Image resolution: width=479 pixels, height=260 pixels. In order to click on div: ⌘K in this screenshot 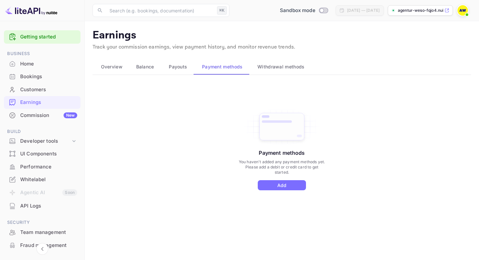, I will do `click(222, 10)`.